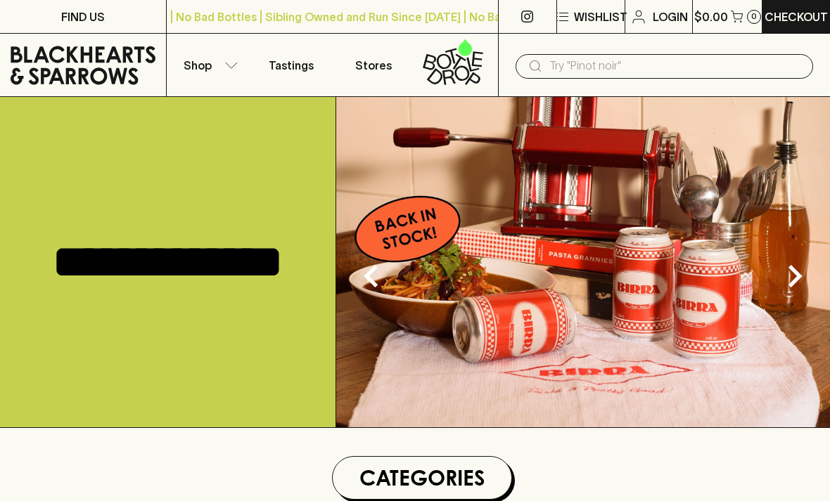  I want to click on p: Stores, so click(373, 65).